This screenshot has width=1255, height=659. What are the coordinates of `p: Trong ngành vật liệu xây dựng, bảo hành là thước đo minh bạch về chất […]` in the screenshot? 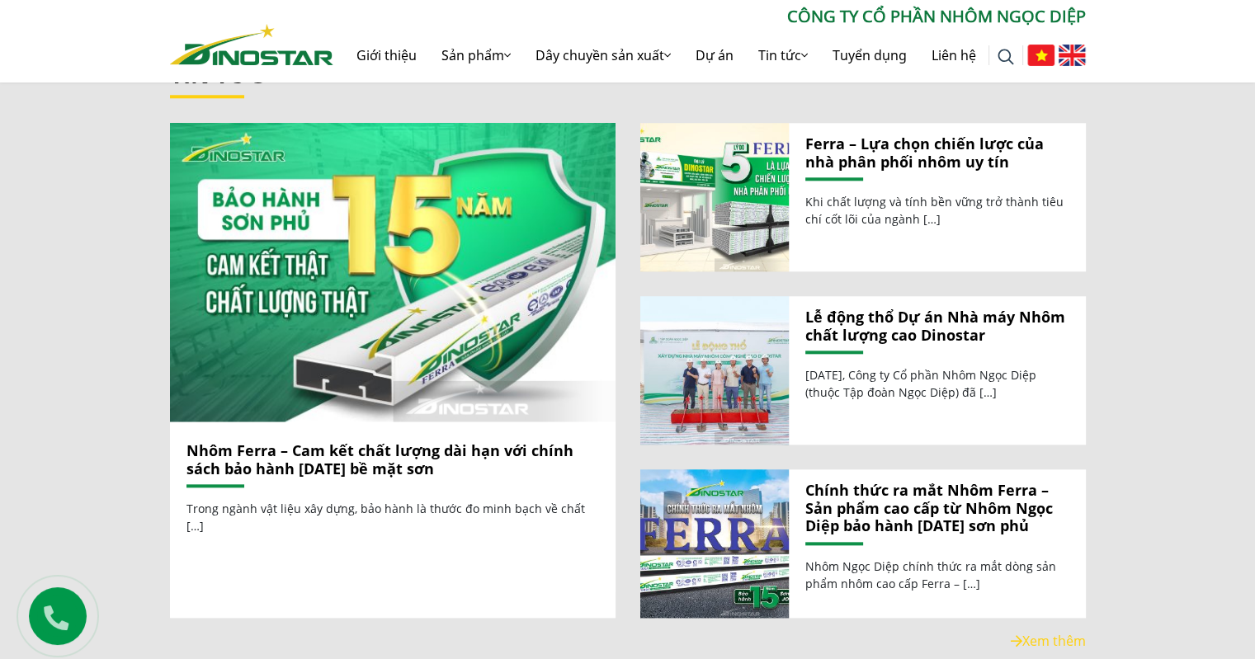 It's located at (393, 517).